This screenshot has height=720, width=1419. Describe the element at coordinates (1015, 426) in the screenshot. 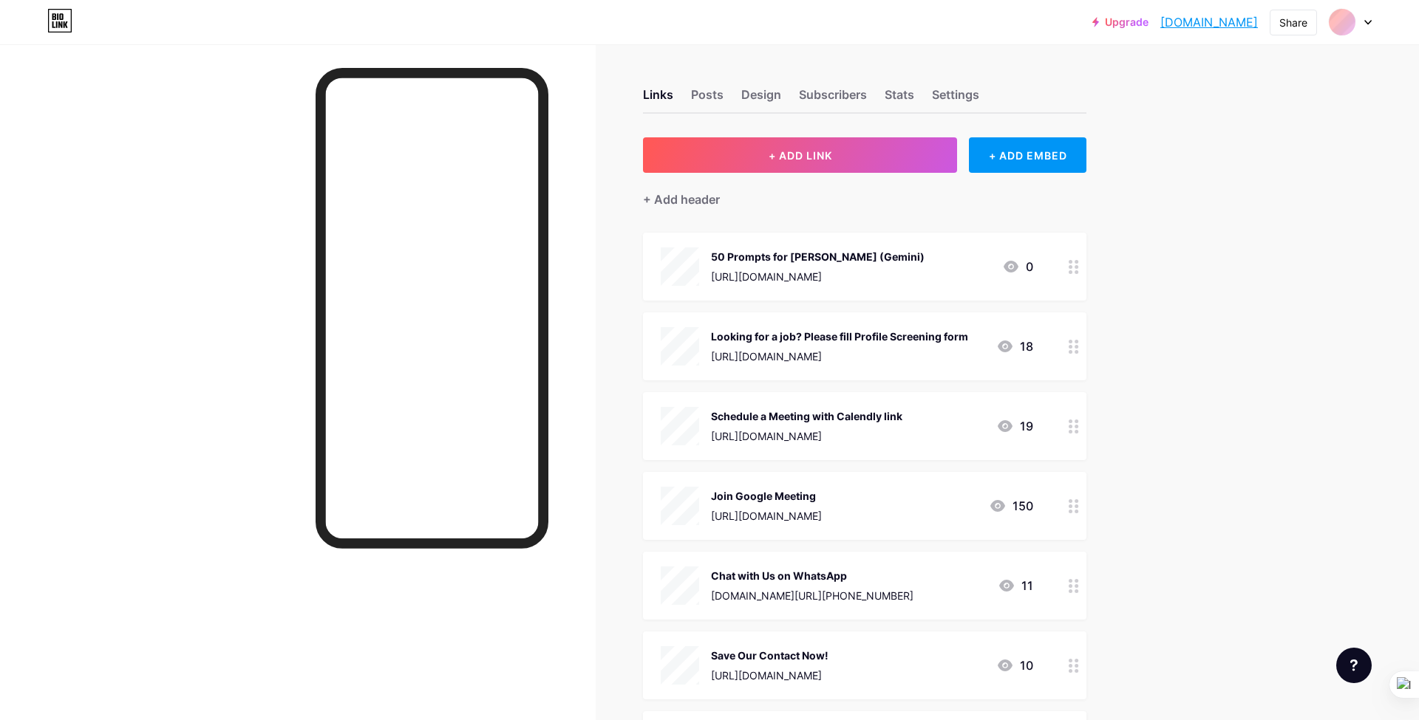

I see `div: 19` at that location.